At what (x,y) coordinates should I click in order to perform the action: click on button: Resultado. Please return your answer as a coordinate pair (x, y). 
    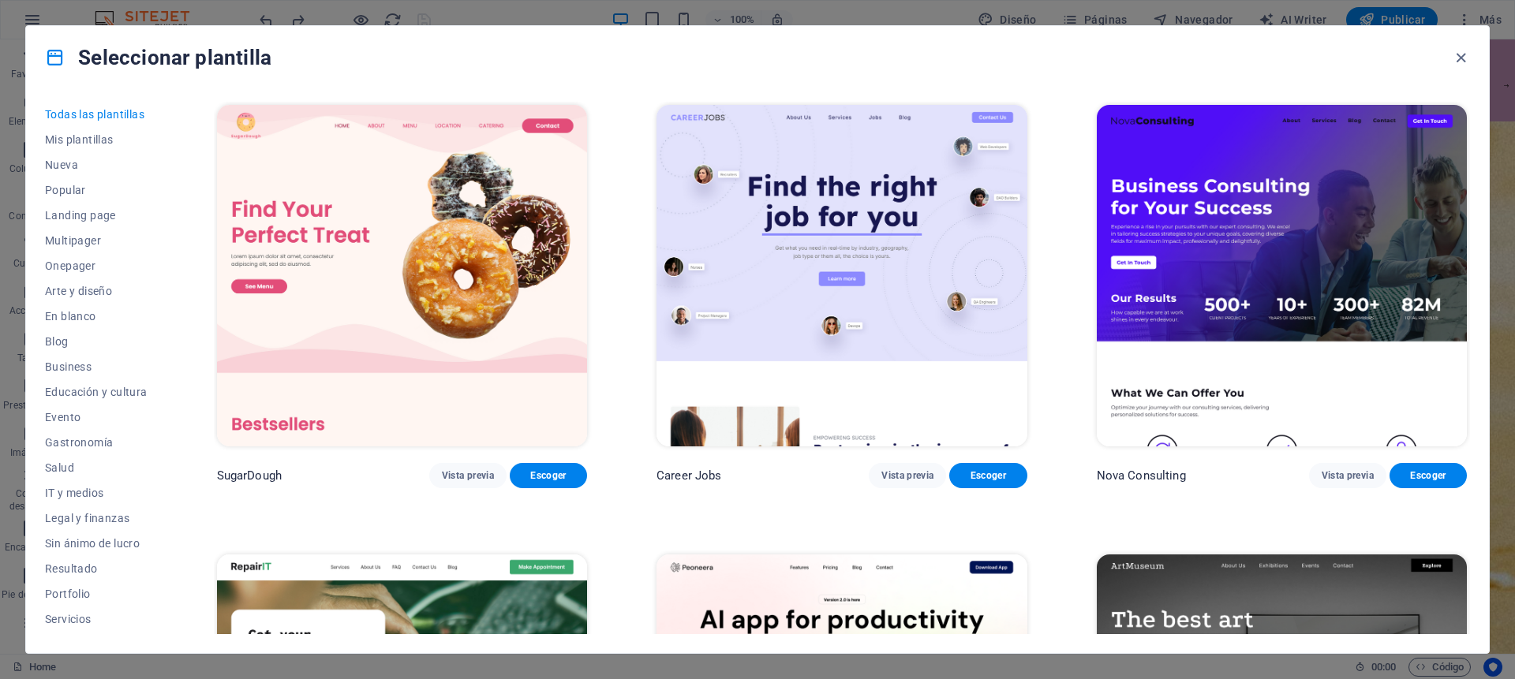
    Looking at the image, I should click on (96, 569).